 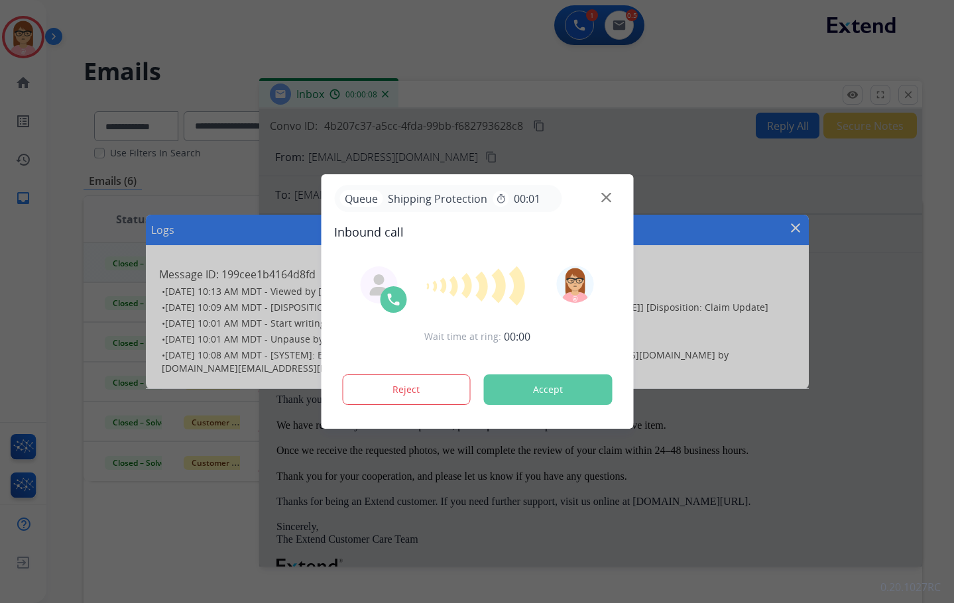 What do you see at coordinates (575, 284) in the screenshot?
I see `img: avatar` at bounding box center [575, 284].